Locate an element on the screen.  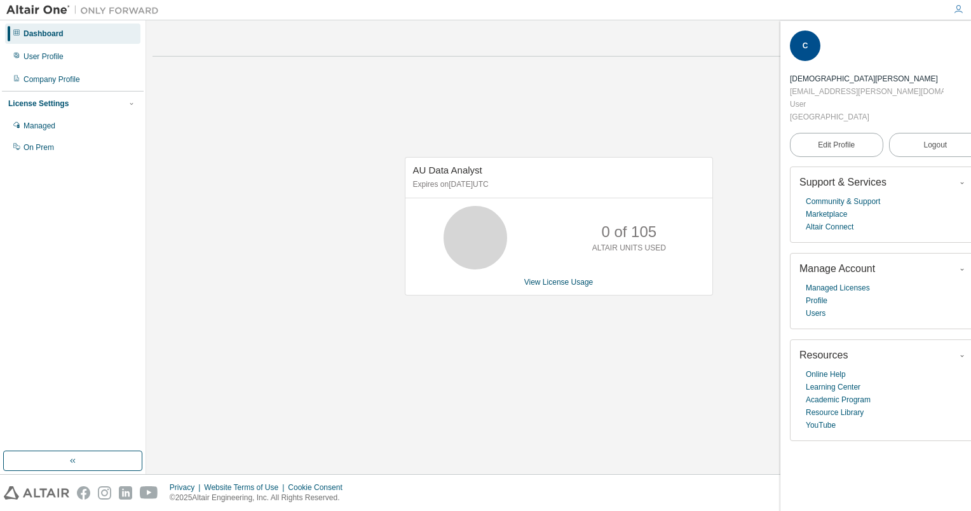
img: facebook.svg is located at coordinates (83, 492).